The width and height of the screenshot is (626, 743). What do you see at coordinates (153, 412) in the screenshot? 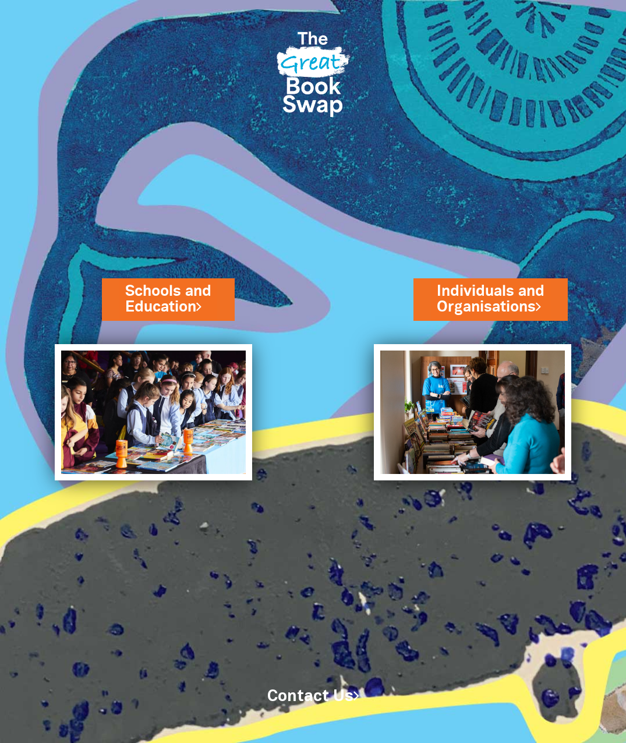
I see `img: Schools and Education` at bounding box center [153, 412].